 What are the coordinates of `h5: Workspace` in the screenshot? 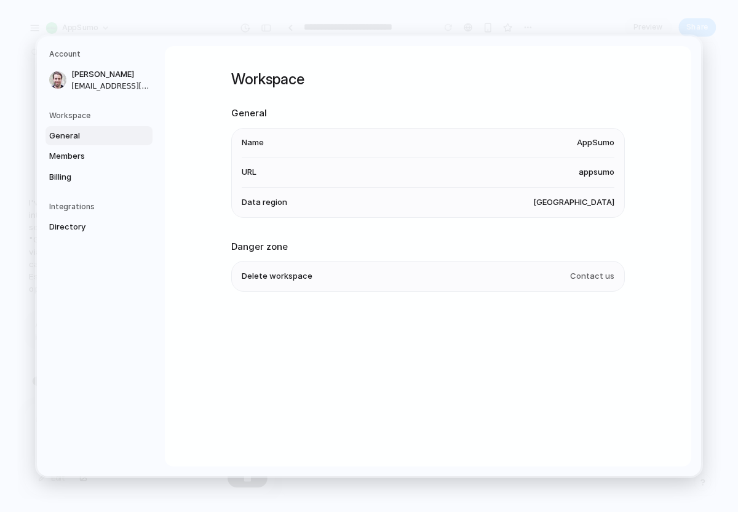 It's located at (101, 115).